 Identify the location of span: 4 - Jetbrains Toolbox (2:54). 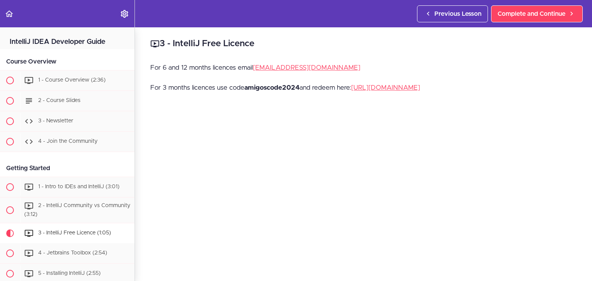
(72, 253).